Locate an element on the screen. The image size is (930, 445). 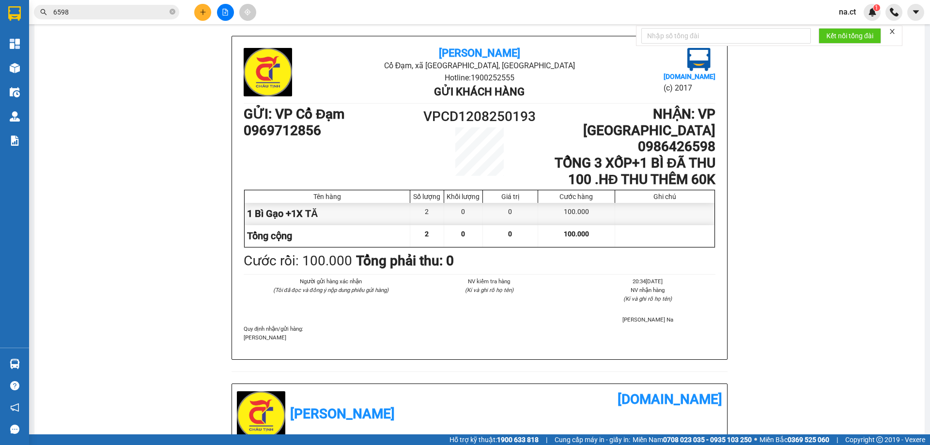
span: Hỗ trợ kỹ thuật: is located at coordinates (494, 440).